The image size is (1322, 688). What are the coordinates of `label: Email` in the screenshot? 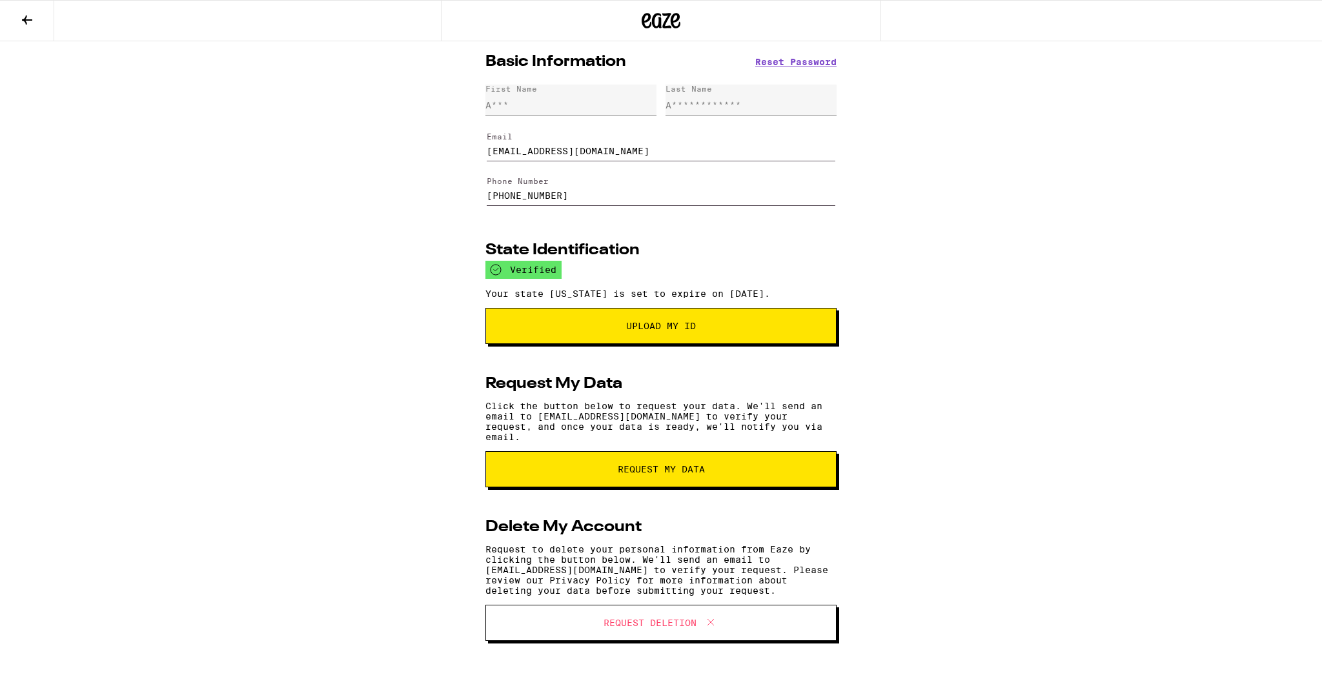 It's located at (500, 136).